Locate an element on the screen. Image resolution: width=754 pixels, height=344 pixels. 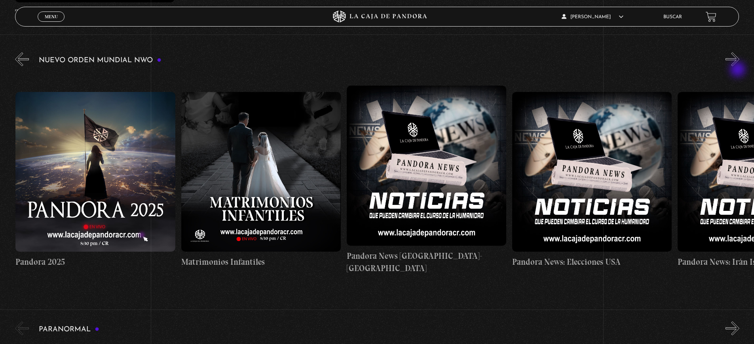
h4: Matrimonios Infantiles is located at coordinates (261, 262).